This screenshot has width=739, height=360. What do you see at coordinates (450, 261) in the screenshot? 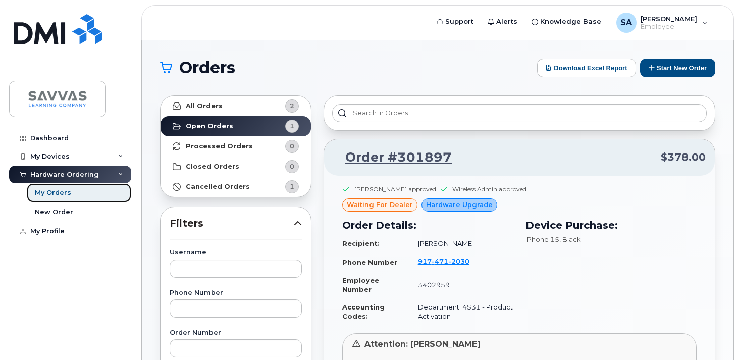
I see `a: 9174712030` at bounding box center [450, 261].